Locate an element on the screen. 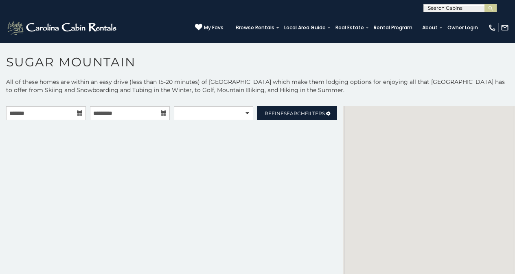 The image size is (515, 274). img: phone-regular-white.png is located at coordinates (492, 28).